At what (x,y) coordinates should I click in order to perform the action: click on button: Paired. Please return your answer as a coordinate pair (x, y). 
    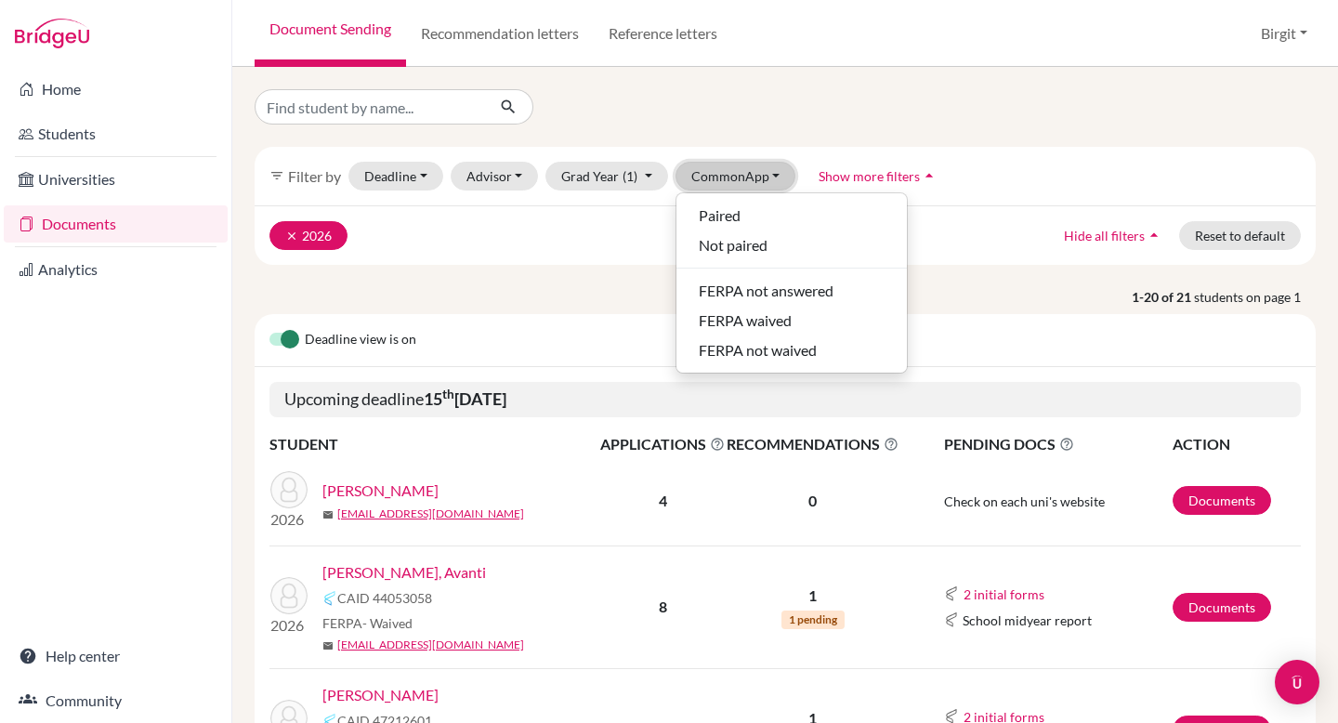
    Looking at the image, I should click on (791, 216).